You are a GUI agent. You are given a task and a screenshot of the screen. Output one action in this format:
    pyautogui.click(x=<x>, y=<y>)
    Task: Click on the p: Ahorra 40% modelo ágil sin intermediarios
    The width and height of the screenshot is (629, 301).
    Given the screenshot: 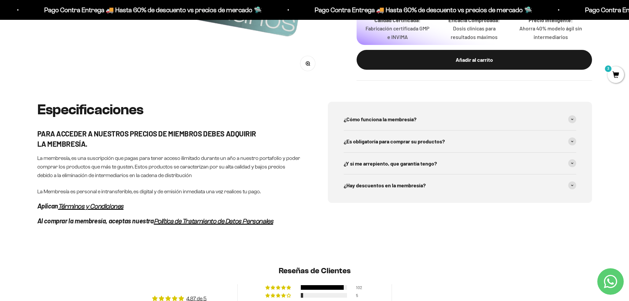 What is the action you would take?
    pyautogui.click(x=551, y=32)
    